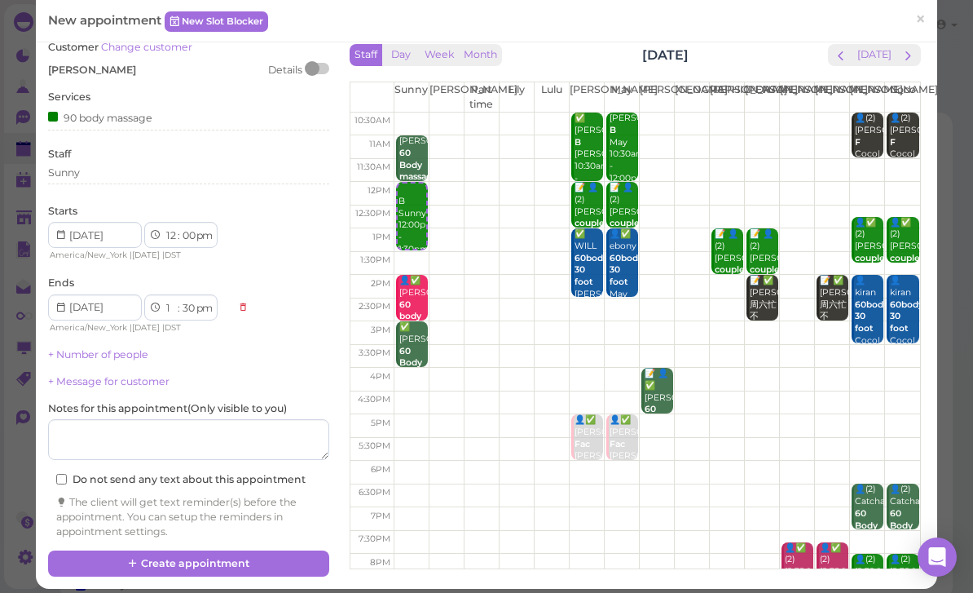 Image resolution: width=973 pixels, height=593 pixels. I want to click on span: 7:30pm, so click(374, 538).